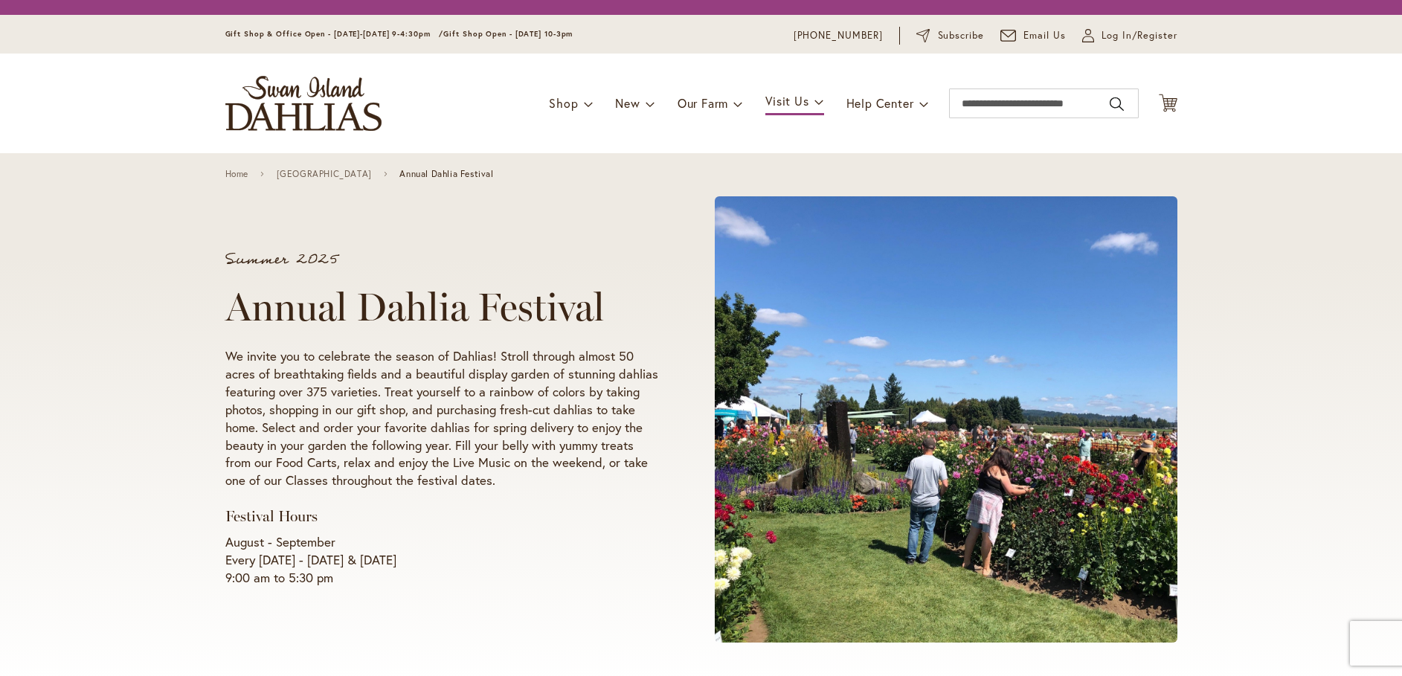 This screenshot has height=676, width=1402. Describe the element at coordinates (950, 36) in the screenshot. I see `a: Subscribe` at that location.